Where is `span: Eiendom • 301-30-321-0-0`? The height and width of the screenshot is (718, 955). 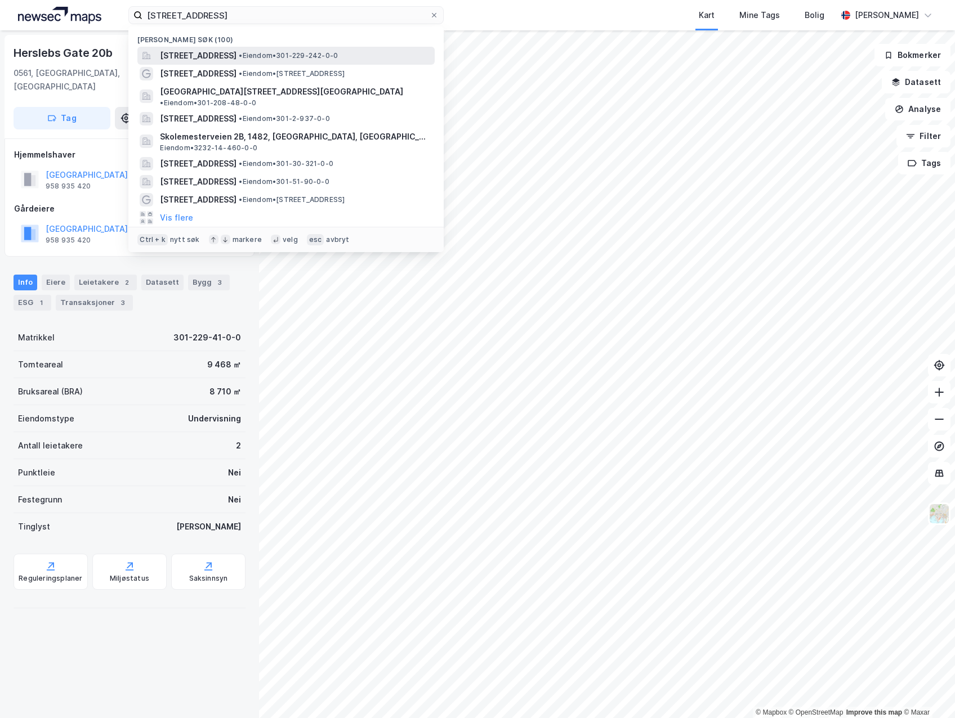
span: Eiendom • 301-30-321-0-0 is located at coordinates (286, 164).